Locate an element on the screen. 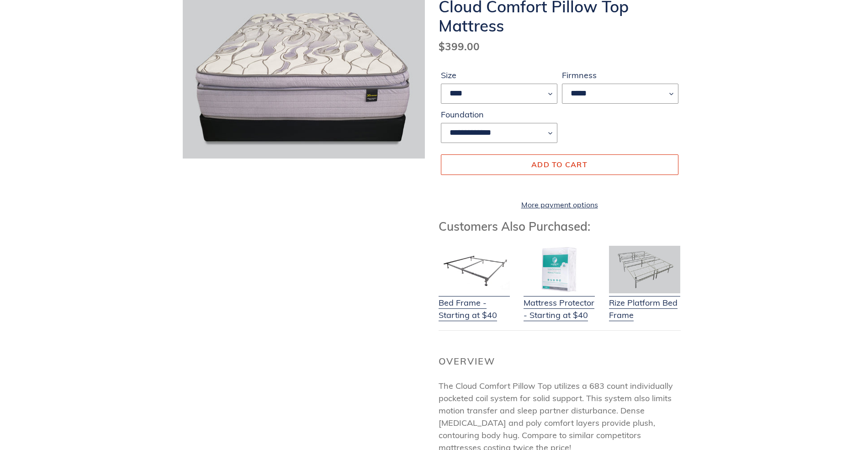 The image size is (863, 450). a: More payment options is located at coordinates (559, 205).